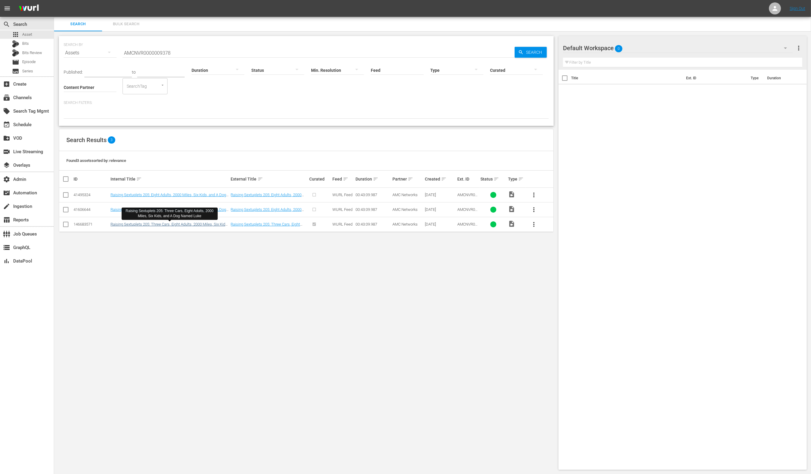  Describe the element at coordinates (619, 49) in the screenshot. I see `span: 0` at that location.